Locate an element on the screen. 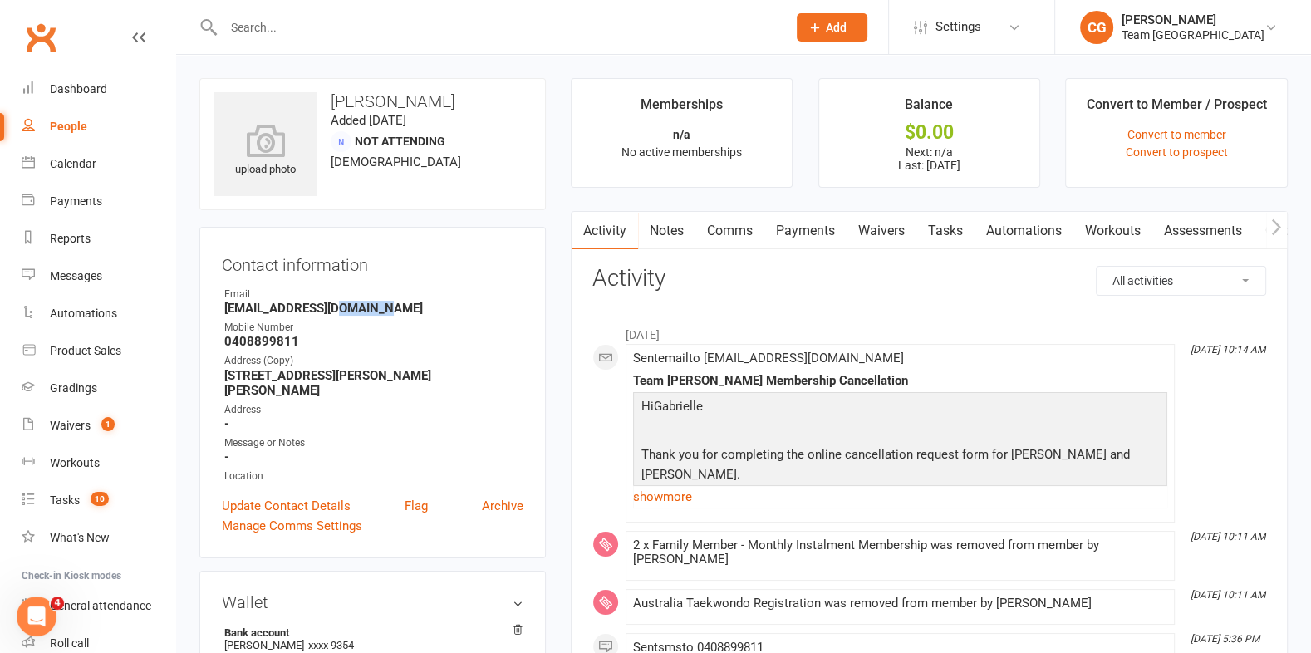 The image size is (1311, 653). a: Product Sales is located at coordinates (98, 351).